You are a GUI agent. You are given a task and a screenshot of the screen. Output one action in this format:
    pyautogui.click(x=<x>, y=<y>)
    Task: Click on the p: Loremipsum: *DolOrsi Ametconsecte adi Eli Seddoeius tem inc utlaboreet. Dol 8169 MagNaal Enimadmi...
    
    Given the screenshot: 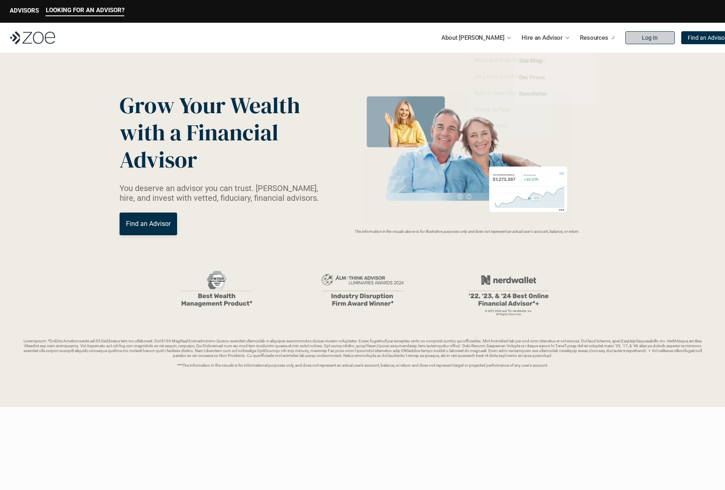 What is the action you would take?
    pyautogui.click(x=362, y=353)
    